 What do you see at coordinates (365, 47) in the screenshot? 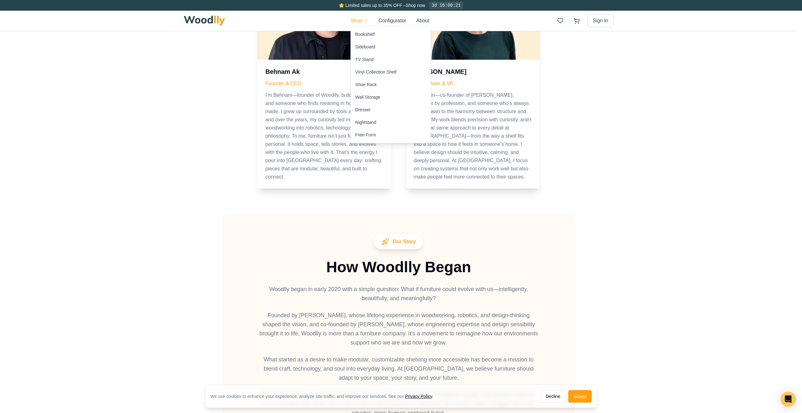
I see `div: Sideboard` at bounding box center [365, 47].